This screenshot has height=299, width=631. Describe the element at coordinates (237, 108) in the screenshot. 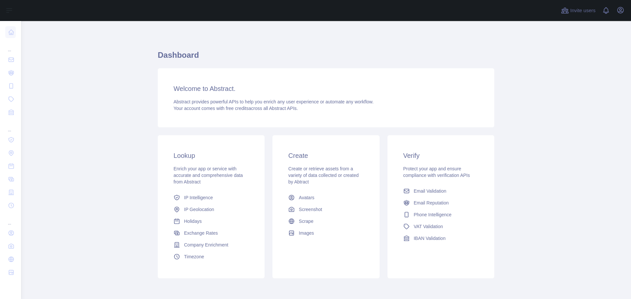

I see `span: free credits` at that location.